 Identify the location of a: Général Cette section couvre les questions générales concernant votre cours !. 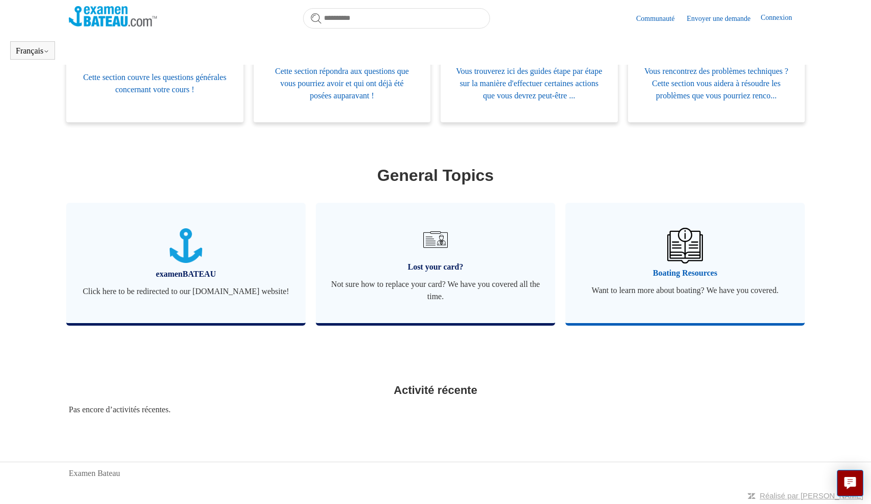
(155, 72).